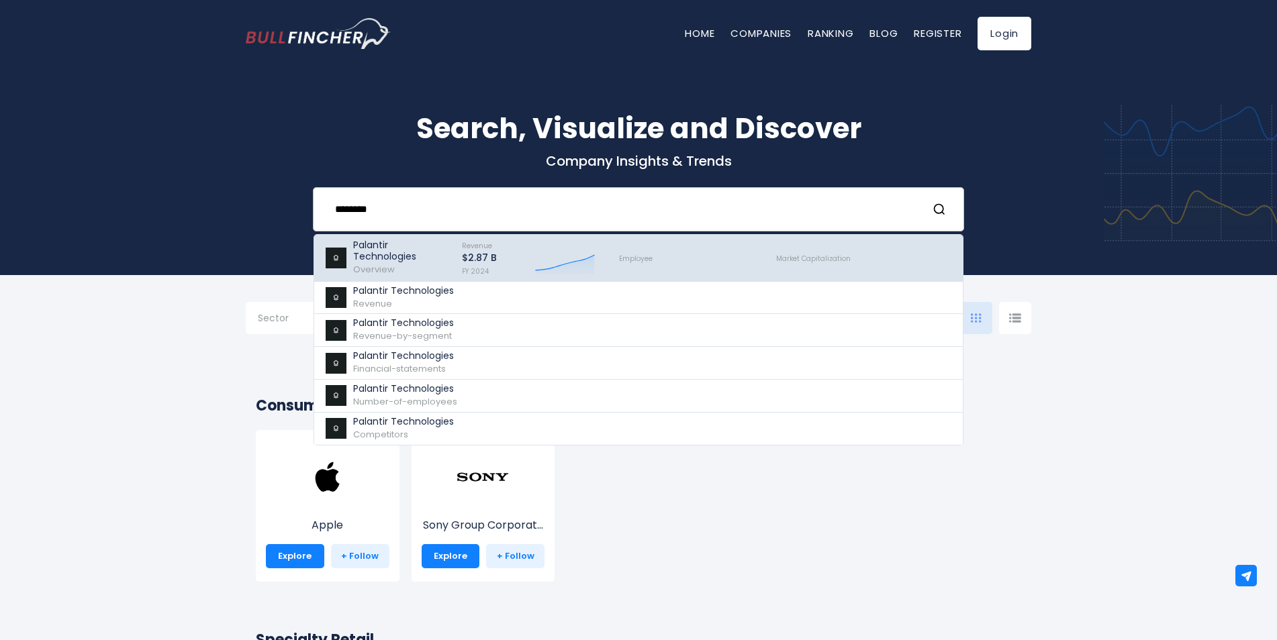  Describe the element at coordinates (937, 33) in the screenshot. I see `a: Register` at that location.